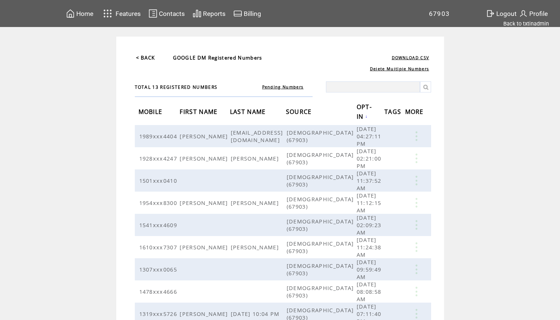  What do you see at coordinates (533, 13) in the screenshot?
I see `a: Profile` at bounding box center [533, 13].